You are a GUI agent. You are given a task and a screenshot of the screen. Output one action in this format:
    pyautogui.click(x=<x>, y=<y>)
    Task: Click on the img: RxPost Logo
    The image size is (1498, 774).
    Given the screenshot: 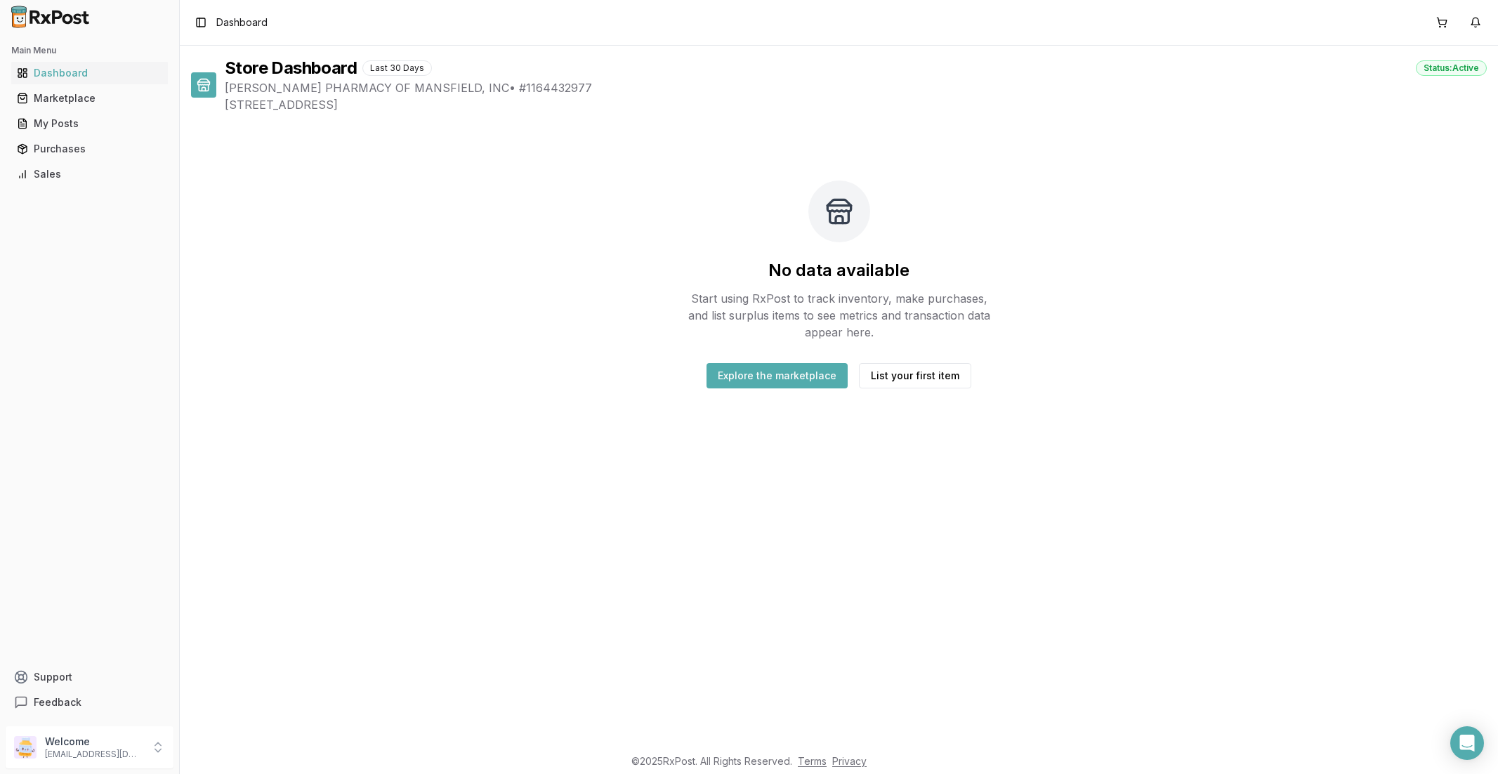 What is the action you would take?
    pyautogui.click(x=51, y=17)
    